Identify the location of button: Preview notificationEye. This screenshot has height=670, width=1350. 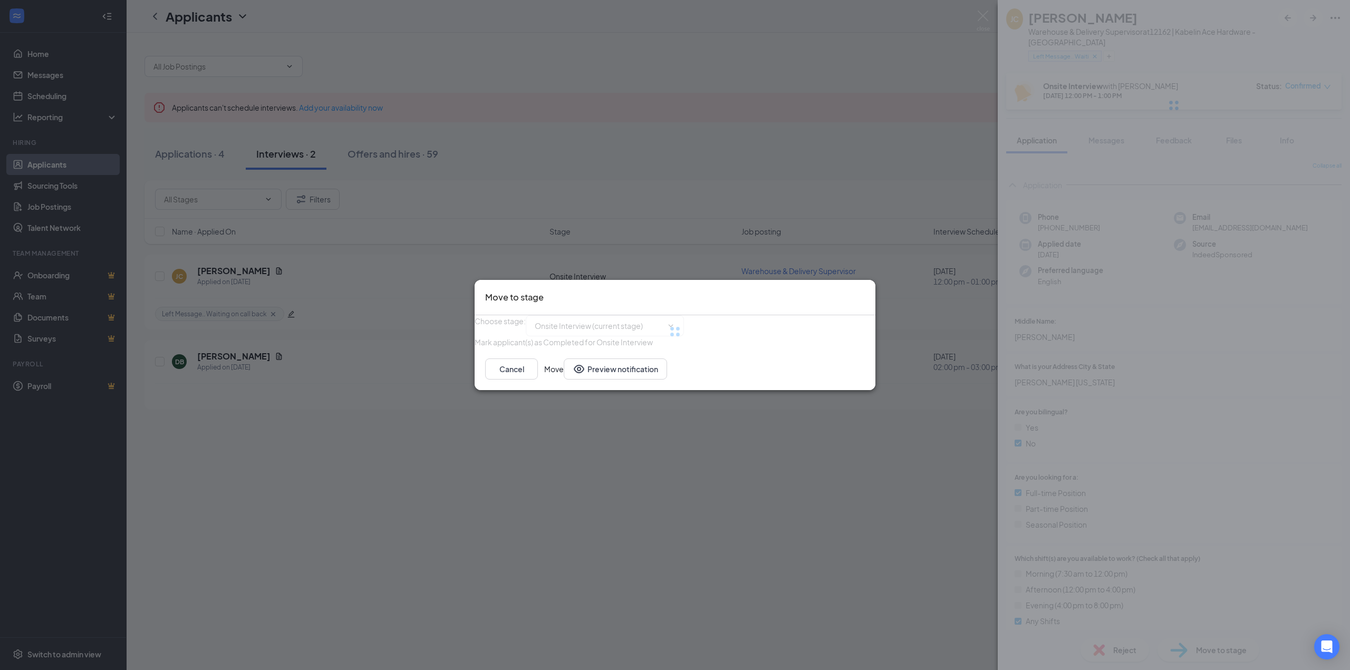
(615, 369).